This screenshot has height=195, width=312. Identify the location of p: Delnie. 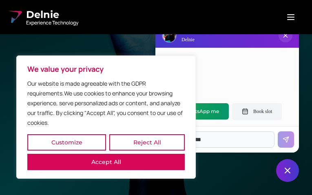
(191, 40).